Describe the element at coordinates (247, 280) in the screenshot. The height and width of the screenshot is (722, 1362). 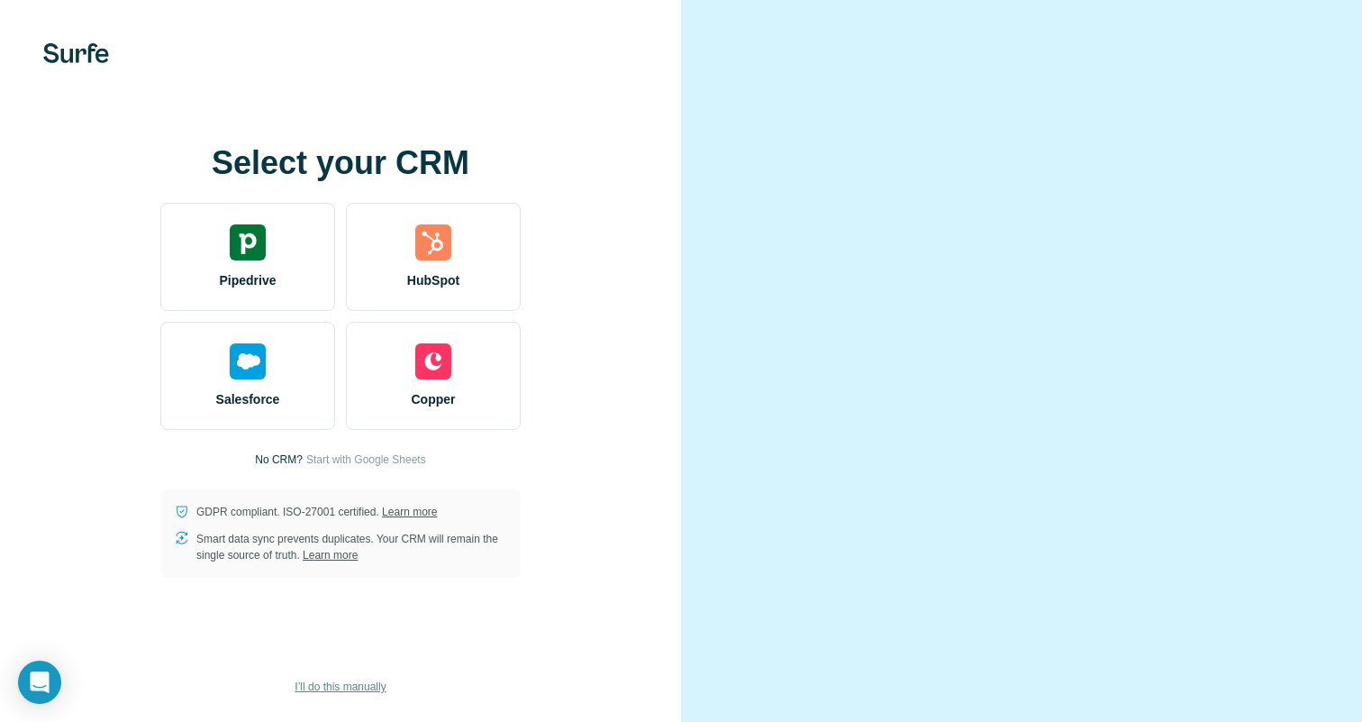
I see `span: Pipedrive` at that location.